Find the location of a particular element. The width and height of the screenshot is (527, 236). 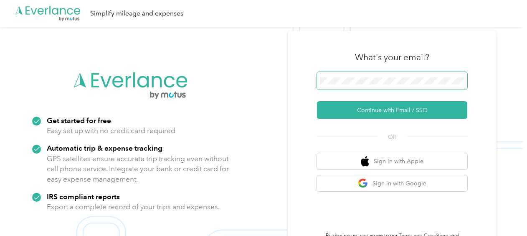

p: Export a complete record of your trips and expenses. is located at coordinates (133, 206).